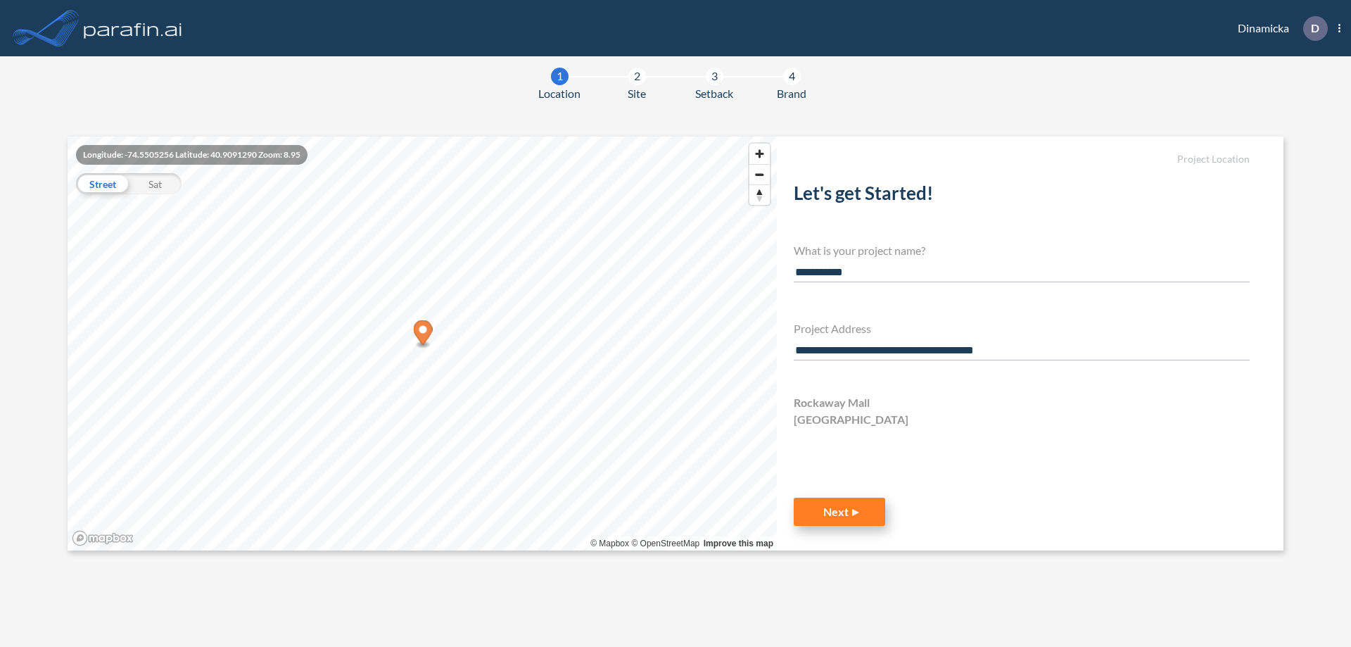 Image resolution: width=1351 pixels, height=647 pixels. I want to click on span: Brand, so click(792, 94).